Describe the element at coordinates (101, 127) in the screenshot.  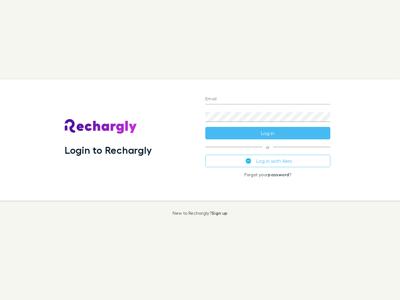
I see `img: Rechargly's Logo` at that location.